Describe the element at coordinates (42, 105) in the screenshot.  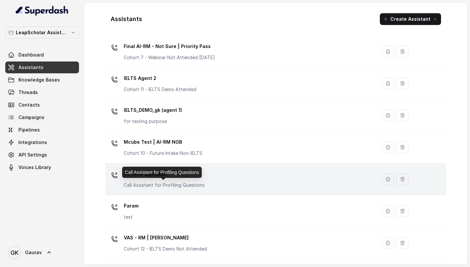
I see `a: Contacts` at that location.